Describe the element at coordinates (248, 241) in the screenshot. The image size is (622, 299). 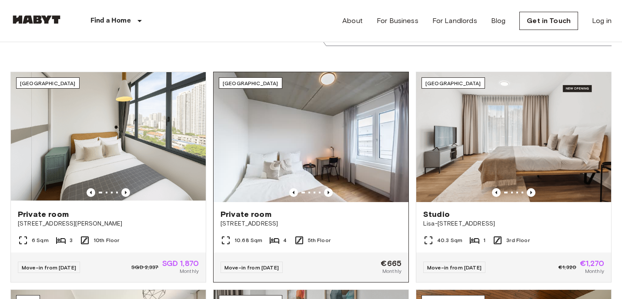
I see `span: 10.68 Sqm` at that location.